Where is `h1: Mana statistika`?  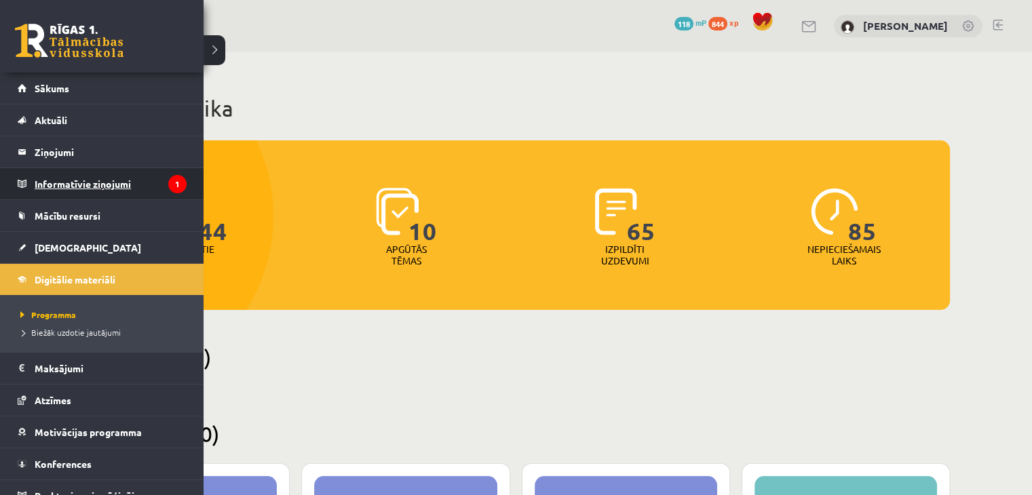 h1: Mana statistika is located at coordinates (516, 109).